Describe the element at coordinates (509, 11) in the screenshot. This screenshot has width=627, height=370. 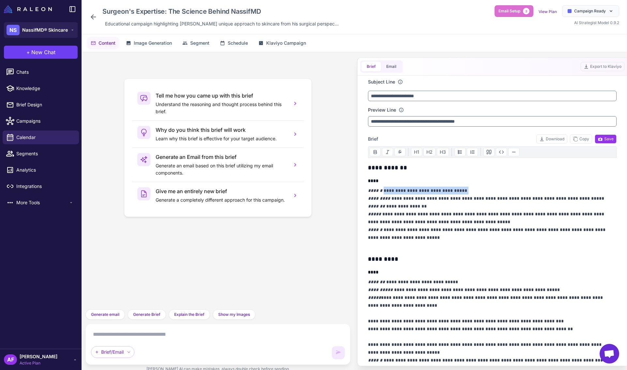
I see `span: Email Setup` at that location.